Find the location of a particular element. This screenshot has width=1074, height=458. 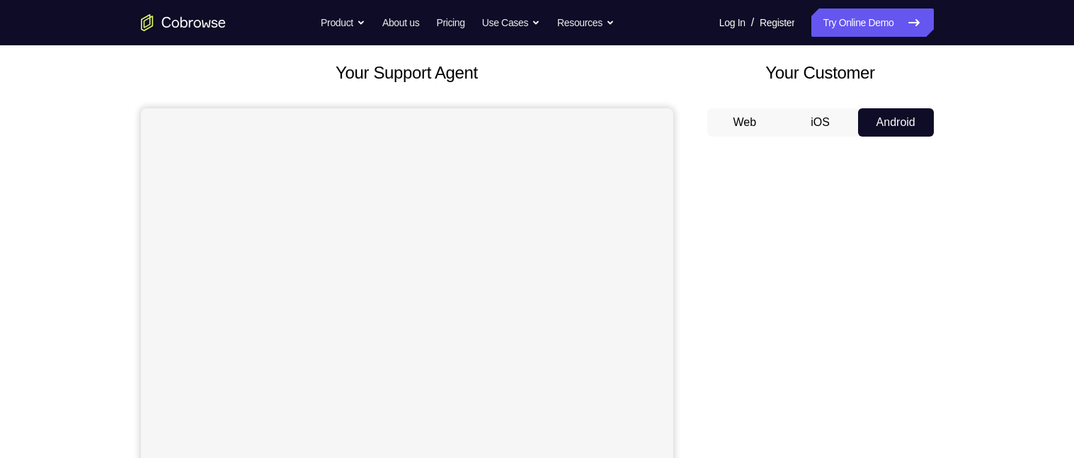

a: Register is located at coordinates (777, 23).